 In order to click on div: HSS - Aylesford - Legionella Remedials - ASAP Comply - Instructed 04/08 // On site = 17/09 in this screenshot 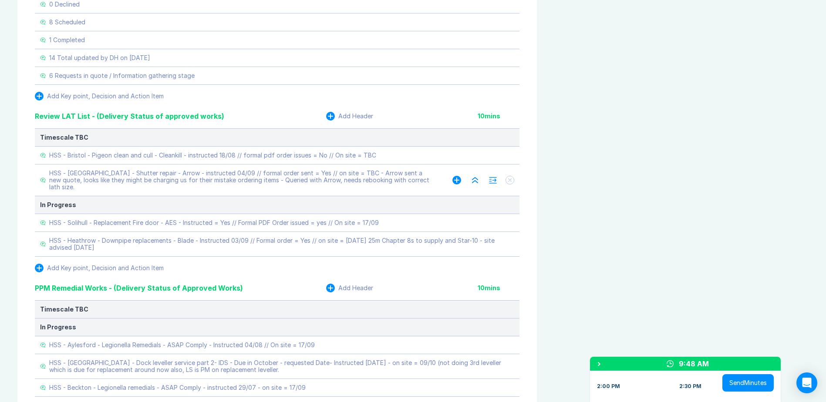, I will do `click(182, 345)`.